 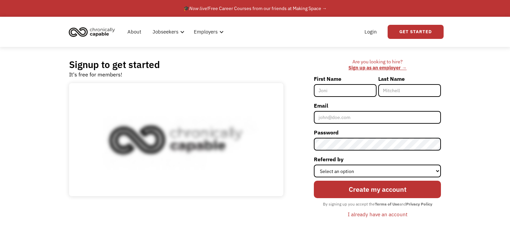 What do you see at coordinates (345, 90) in the screenshot?
I see `input: Joni` at bounding box center [345, 90].